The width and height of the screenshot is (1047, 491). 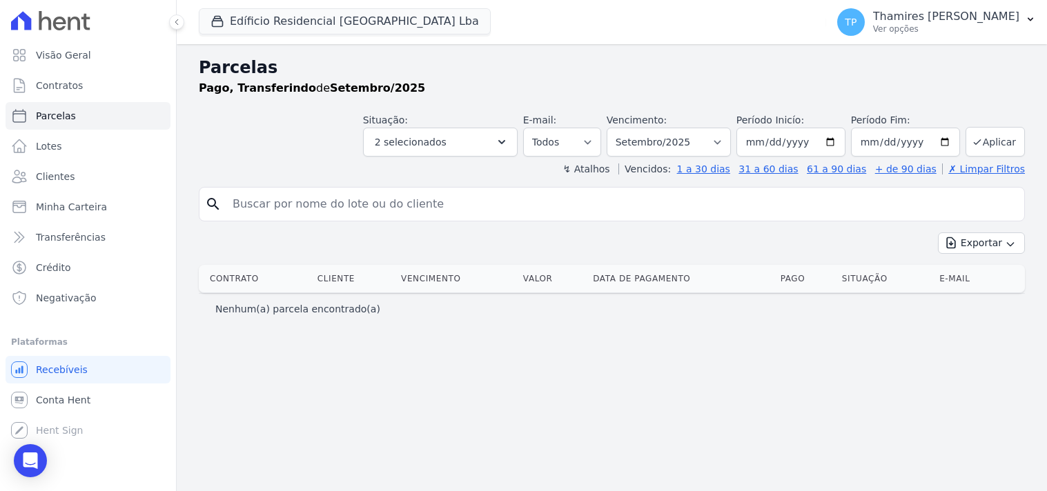 I want to click on label: Vencimento:, so click(x=636, y=120).